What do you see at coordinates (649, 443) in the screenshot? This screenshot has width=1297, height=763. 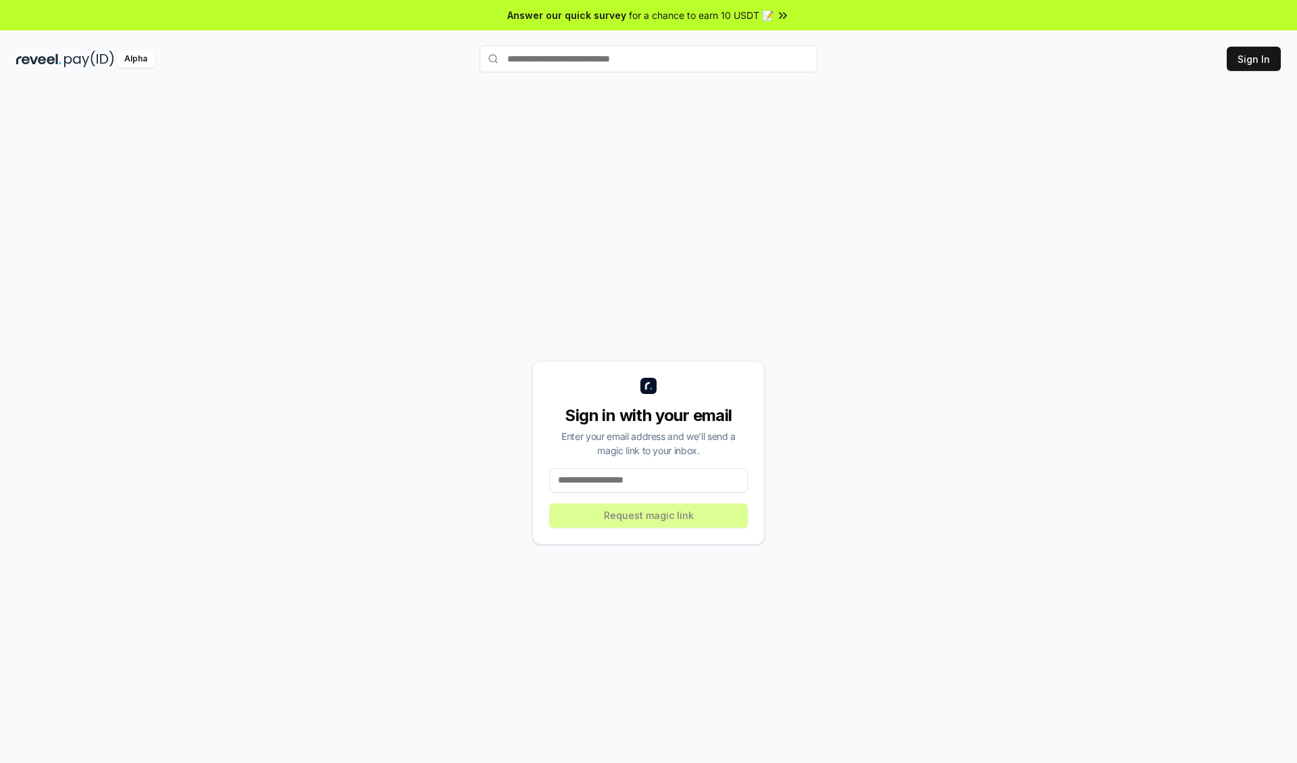 I see `div: Enter your email address and we’ll send a magic link to your inbox.` at bounding box center [649, 443].